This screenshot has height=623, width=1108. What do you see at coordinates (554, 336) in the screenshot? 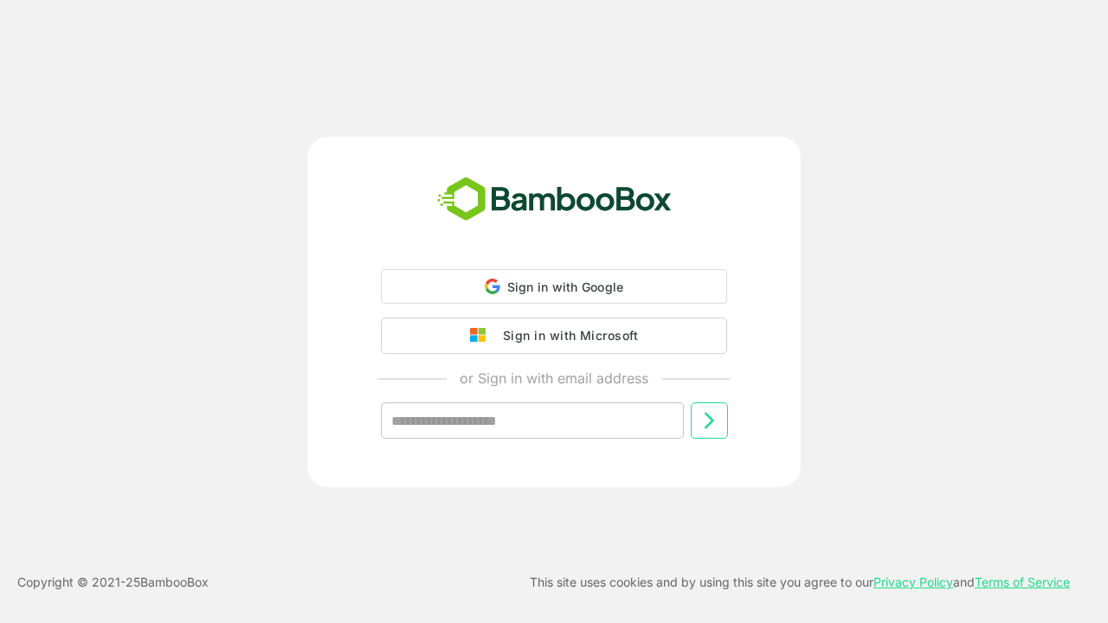
I see `button: Sign in with Microsoft` at bounding box center [554, 336].